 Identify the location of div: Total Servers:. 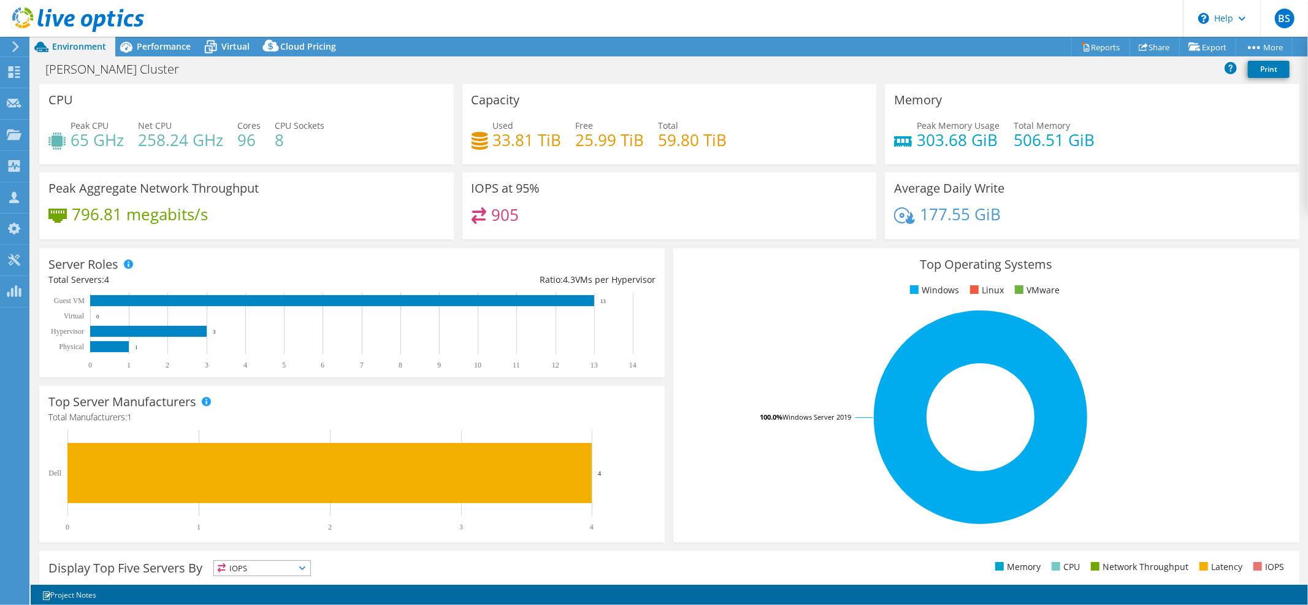
(200, 280).